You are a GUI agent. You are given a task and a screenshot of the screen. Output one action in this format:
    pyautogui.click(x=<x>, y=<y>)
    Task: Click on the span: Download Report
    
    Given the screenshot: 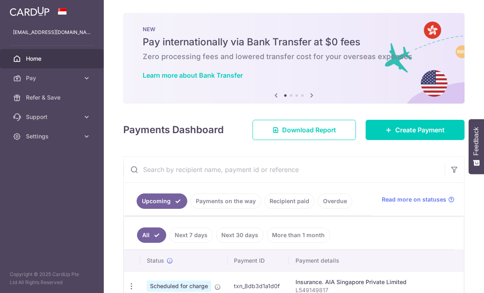 What is the action you would take?
    pyautogui.click(x=309, y=130)
    